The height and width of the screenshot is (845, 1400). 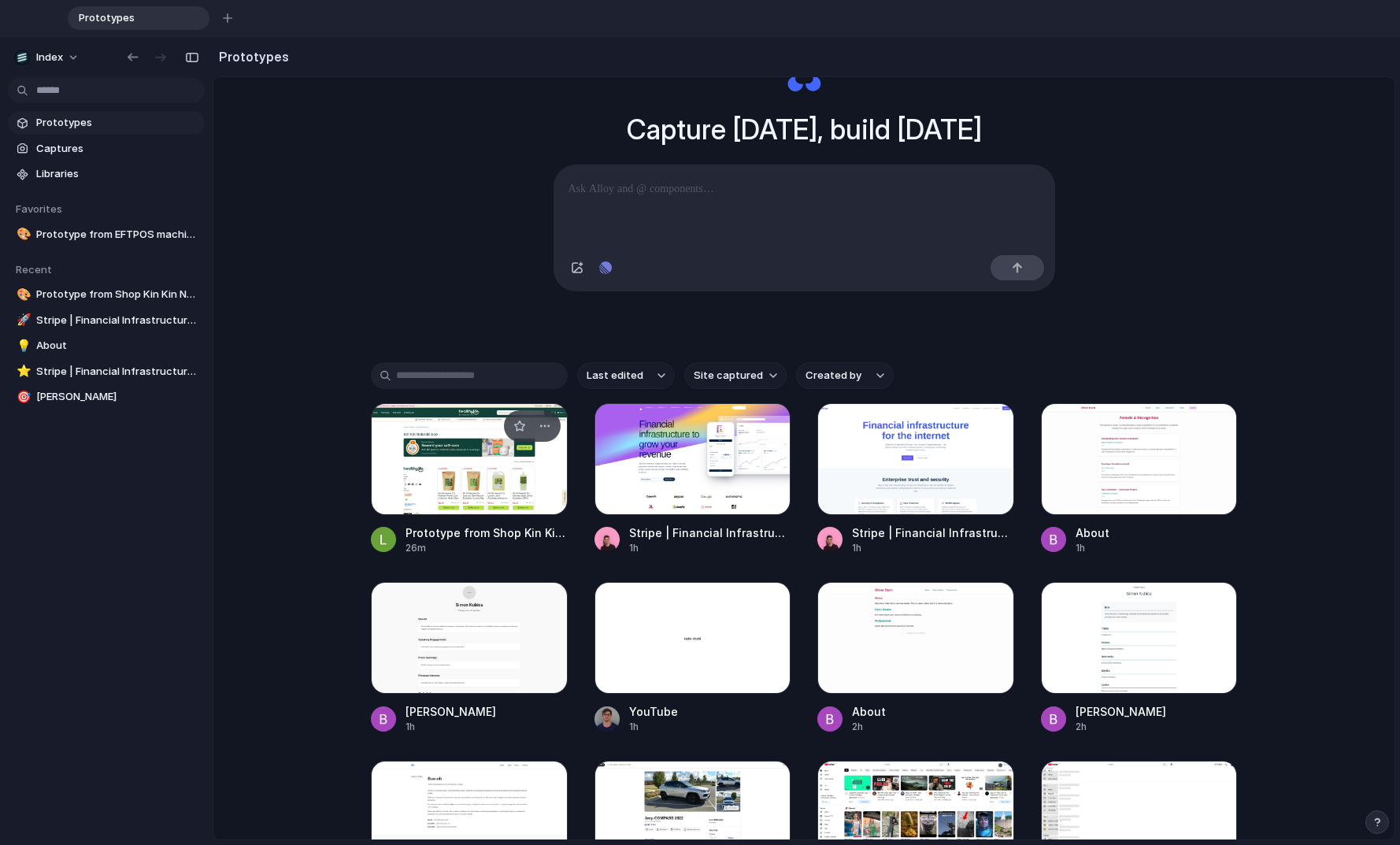 What do you see at coordinates (469, 479) in the screenshot?
I see `a: Prototype from Shop Kin Kin Naturals Eco | HealthylifePrototype from Shop Kin Kin Naturals Eco | ...` at bounding box center [469, 479].